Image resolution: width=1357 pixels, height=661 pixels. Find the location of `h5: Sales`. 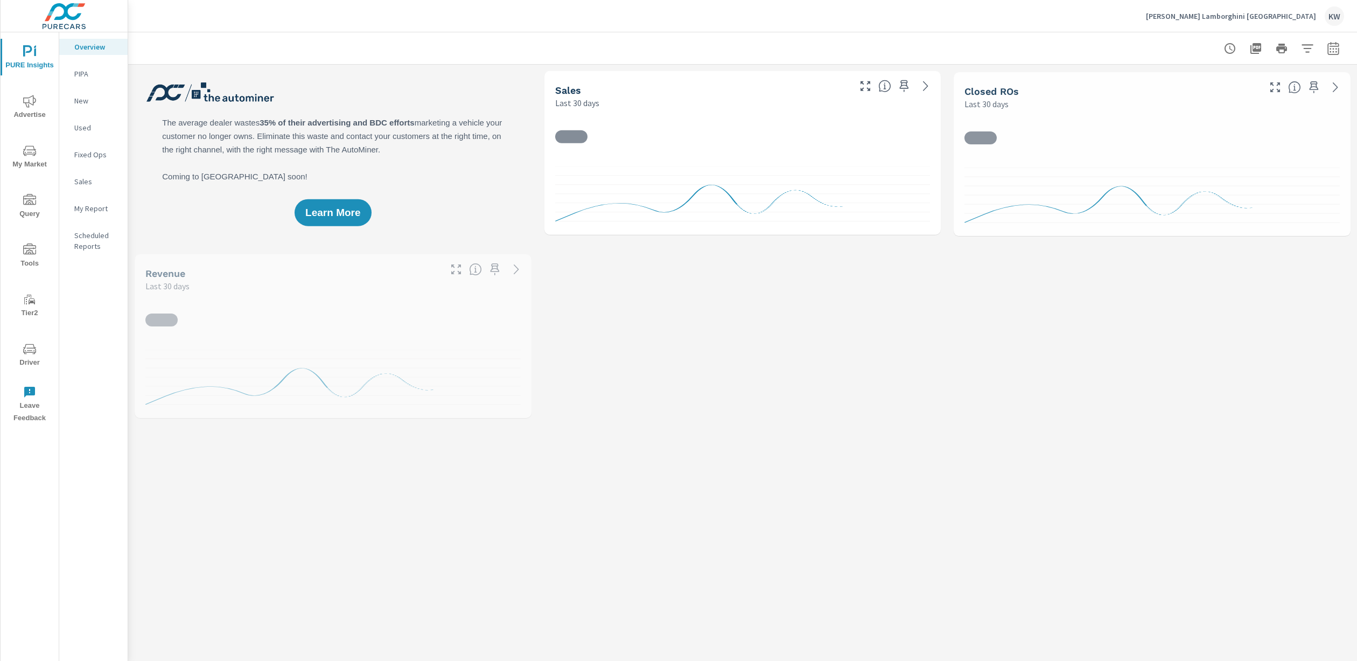

h5: Sales is located at coordinates (568, 90).